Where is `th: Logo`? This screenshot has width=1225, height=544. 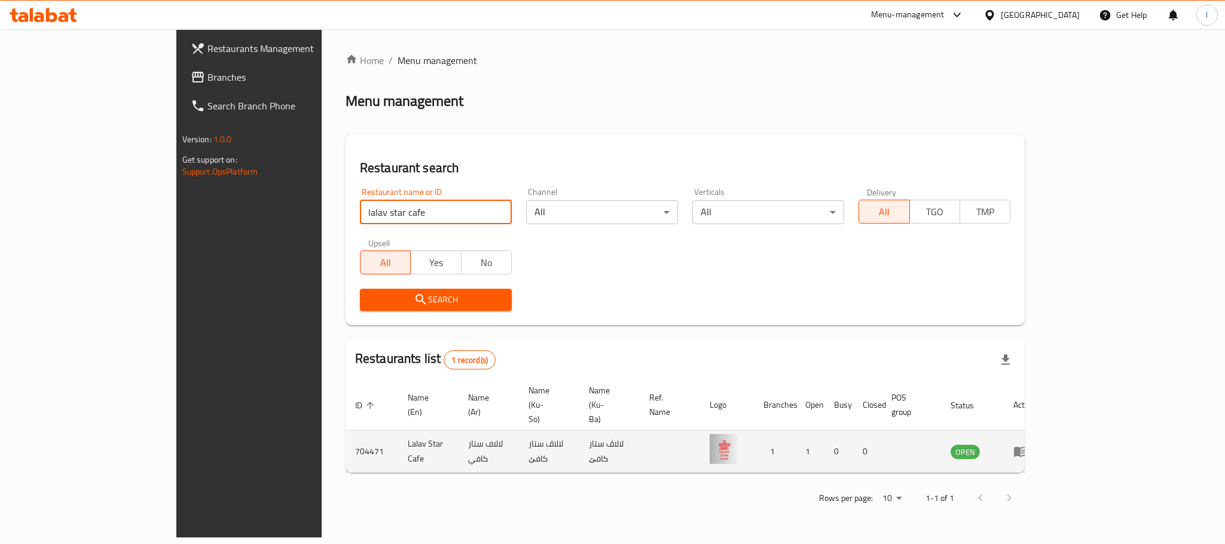 th: Logo is located at coordinates (727, 405).